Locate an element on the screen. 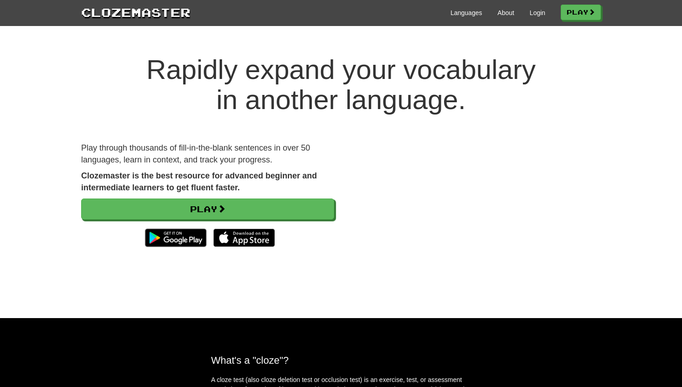 This screenshot has height=387, width=682. a: About is located at coordinates (505, 13).